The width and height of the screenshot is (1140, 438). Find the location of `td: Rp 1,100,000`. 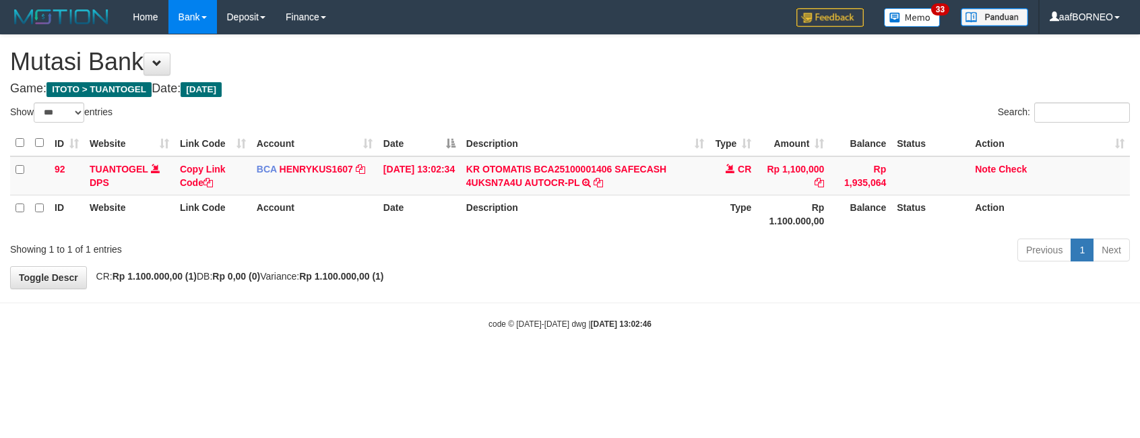

td: Rp 1,100,000 is located at coordinates (793, 176).